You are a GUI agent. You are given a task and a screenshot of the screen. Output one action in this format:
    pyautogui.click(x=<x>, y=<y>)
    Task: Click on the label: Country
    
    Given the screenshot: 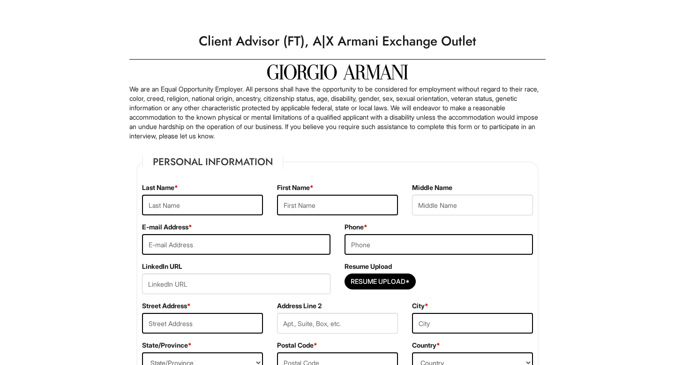 What is the action you would take?
    pyautogui.click(x=426, y=345)
    